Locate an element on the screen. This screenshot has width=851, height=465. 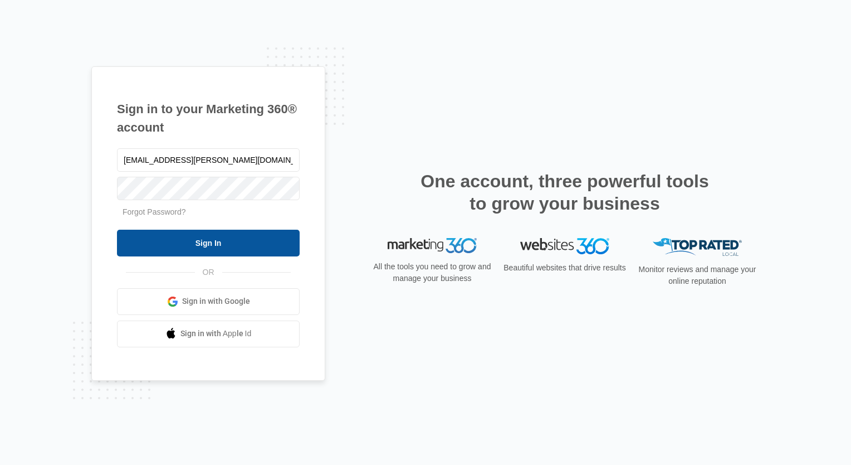
h1: Sign in to your Marketing 360® account is located at coordinates (208, 118).